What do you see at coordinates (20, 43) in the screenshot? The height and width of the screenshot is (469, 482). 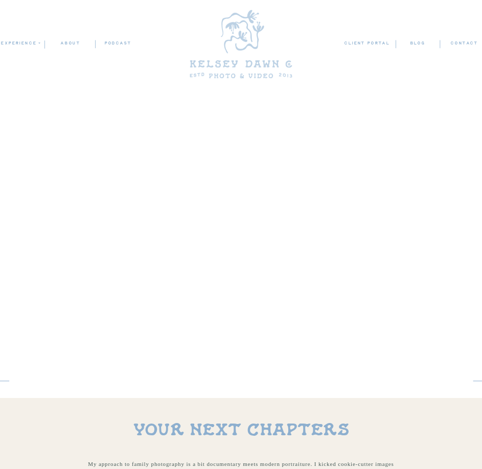 I see `nav: experience` at bounding box center [20, 43].